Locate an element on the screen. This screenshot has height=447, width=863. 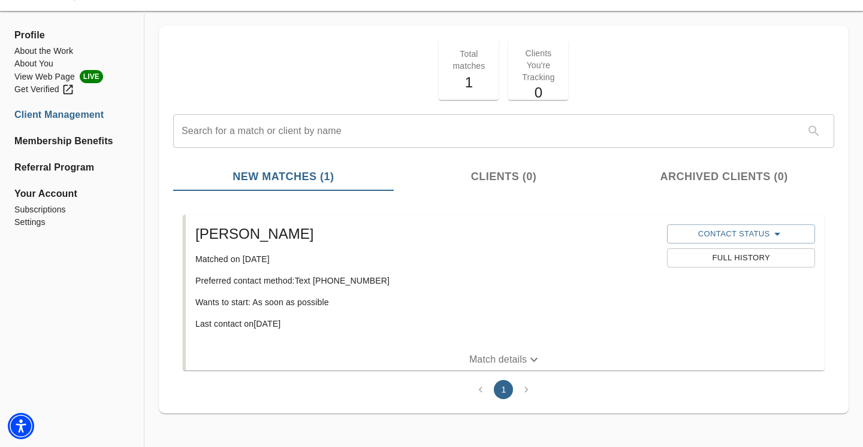
span: Profile is located at coordinates (72, 35).